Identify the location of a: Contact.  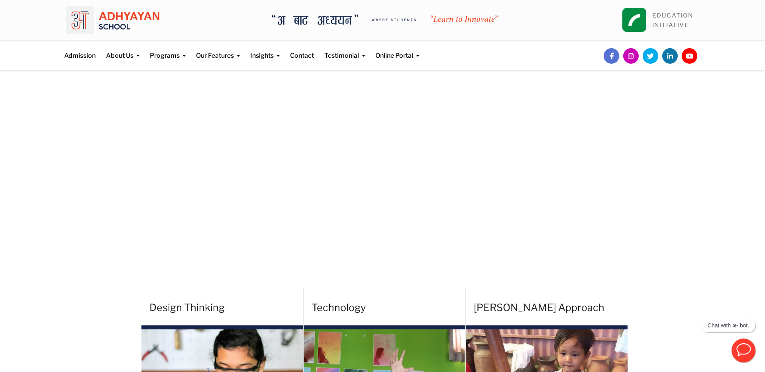
(302, 50).